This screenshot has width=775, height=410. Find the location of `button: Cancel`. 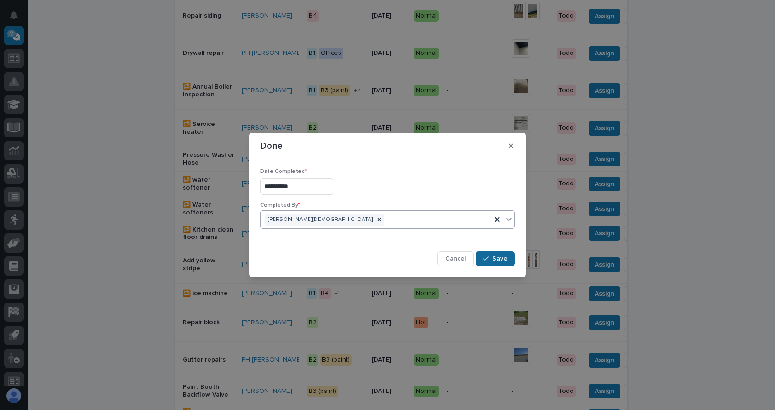

button: Cancel is located at coordinates (455, 259).